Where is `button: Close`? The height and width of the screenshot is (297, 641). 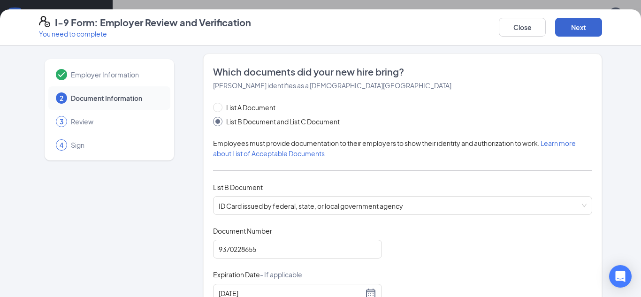
button: Close is located at coordinates (523, 27).